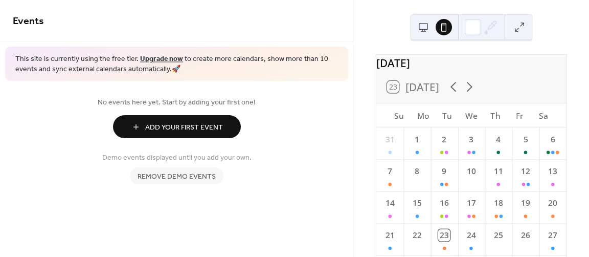 The image size is (589, 257). Describe the element at coordinates (526, 139) in the screenshot. I see `div: 5` at that location.